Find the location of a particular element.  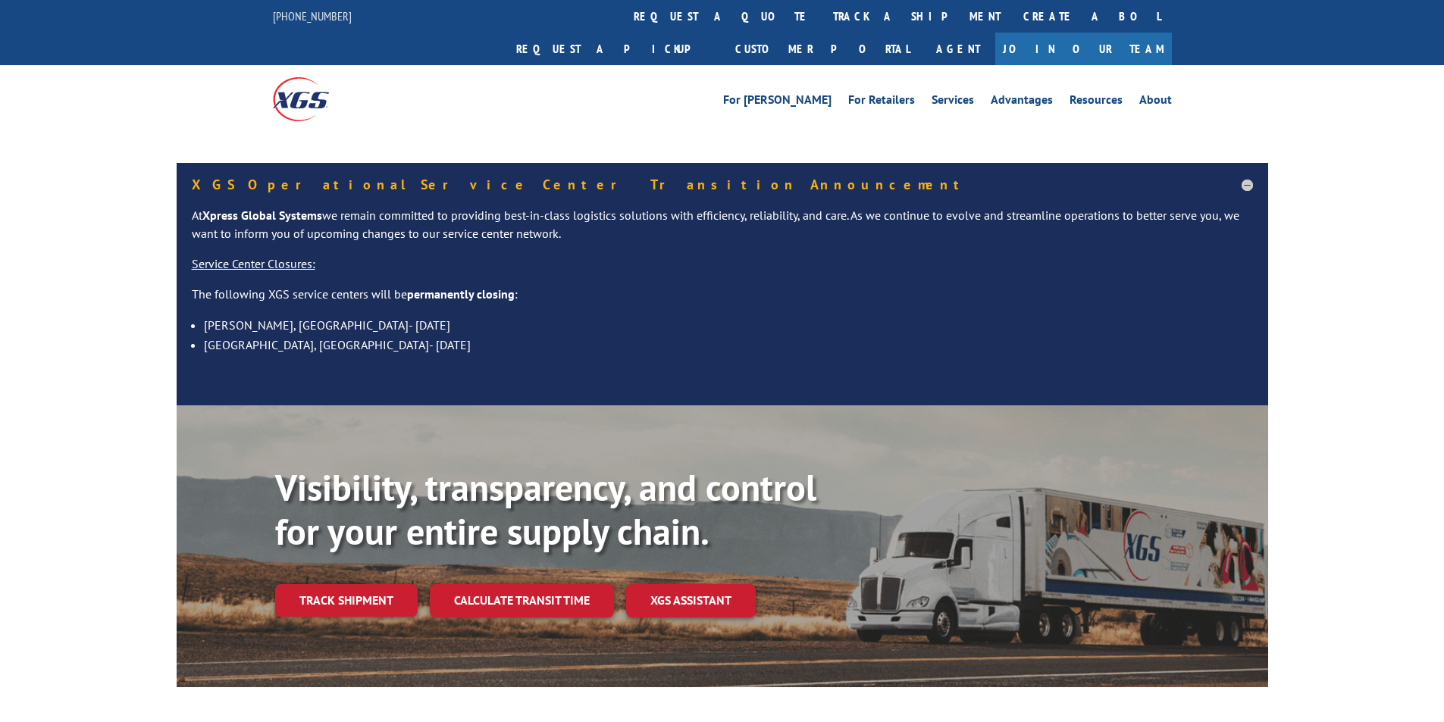

u: Service Center Closures: is located at coordinates (253, 264).